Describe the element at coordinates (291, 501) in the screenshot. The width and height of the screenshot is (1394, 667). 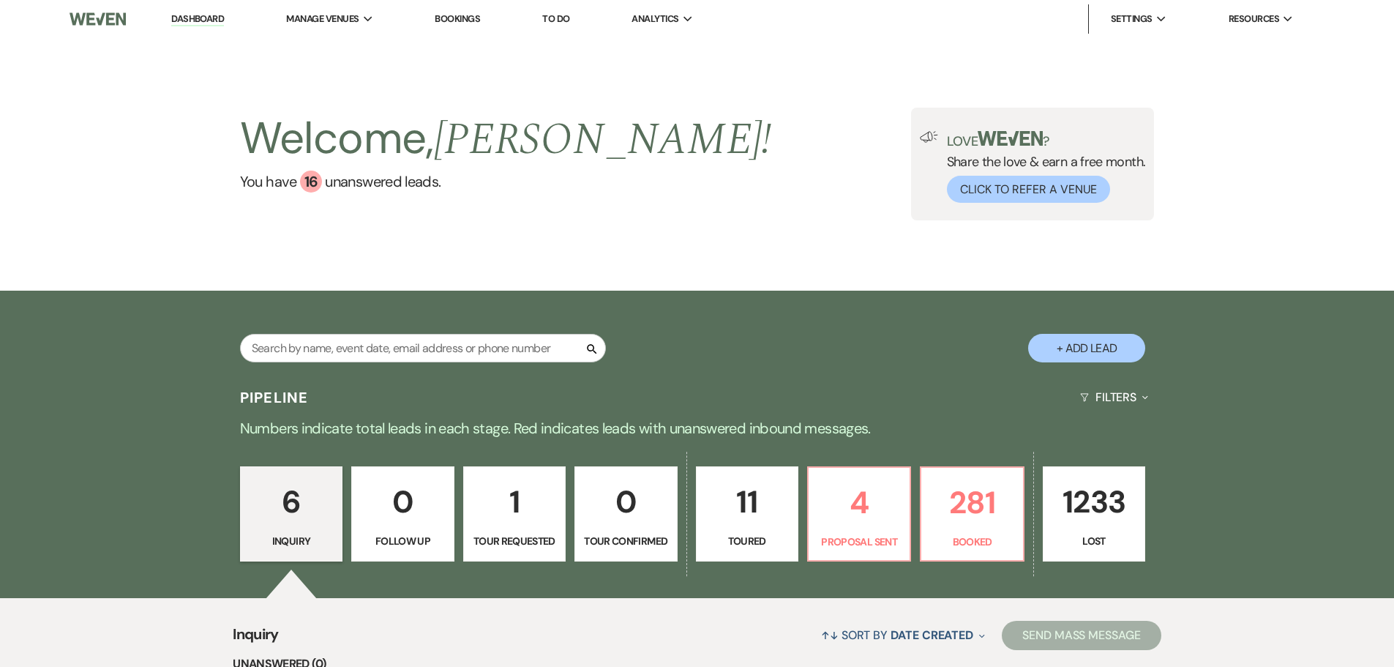
I see `p: 6` at that location.